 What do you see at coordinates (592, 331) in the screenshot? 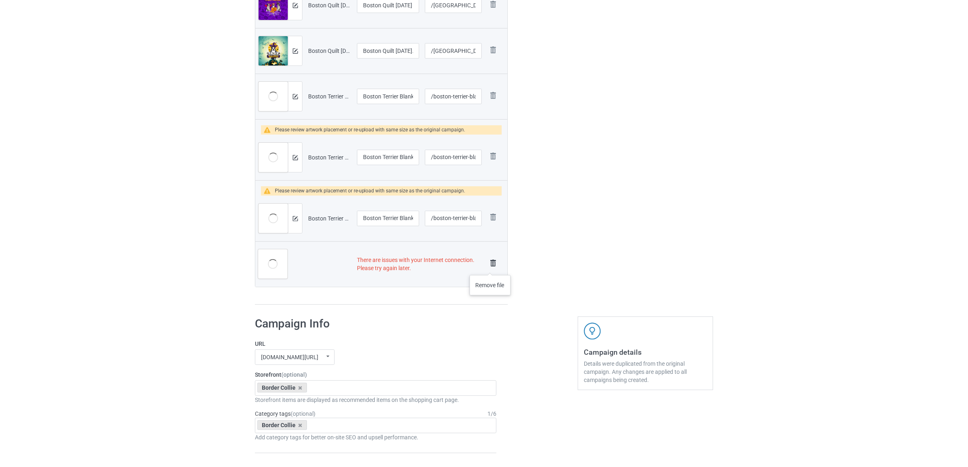
I see `img: svg+xml;base64,PD94bWwgdmVyc2lvbj0iMS4wIiBlbmNvZGluZz0iVVRGLTgiPz4KPHN2ZyB3aWR0aD0iNDJweCIgaGVpZ2...` at bounding box center [592, 331].